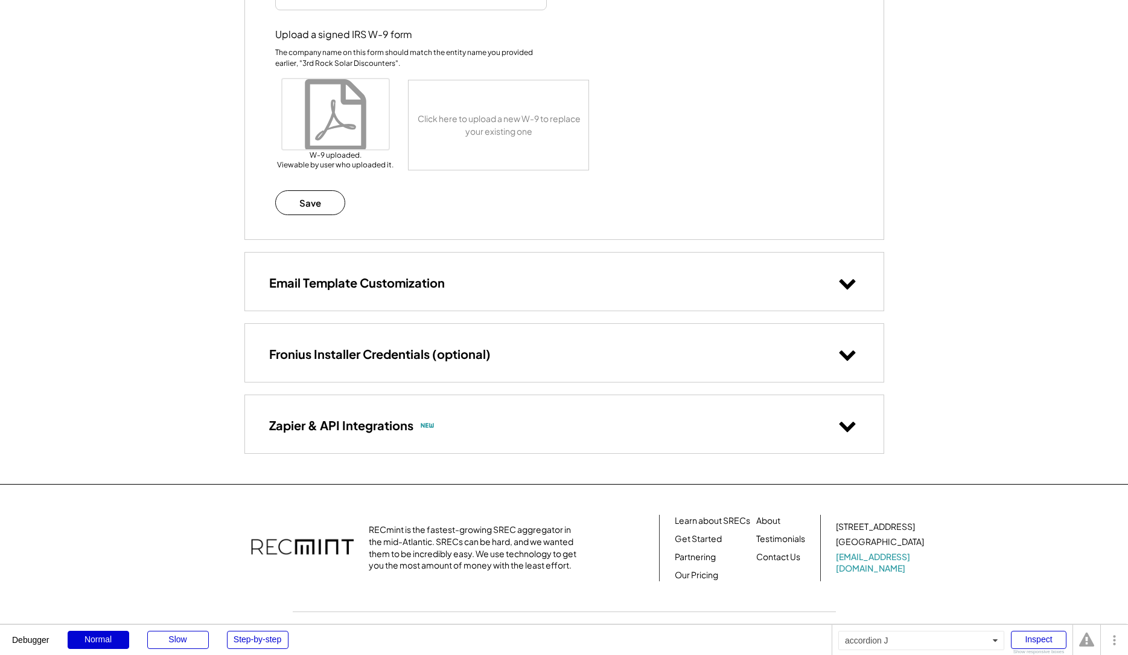  Describe the element at coordinates (712, 520) in the screenshot. I see `a: Learn about SRECs` at that location.